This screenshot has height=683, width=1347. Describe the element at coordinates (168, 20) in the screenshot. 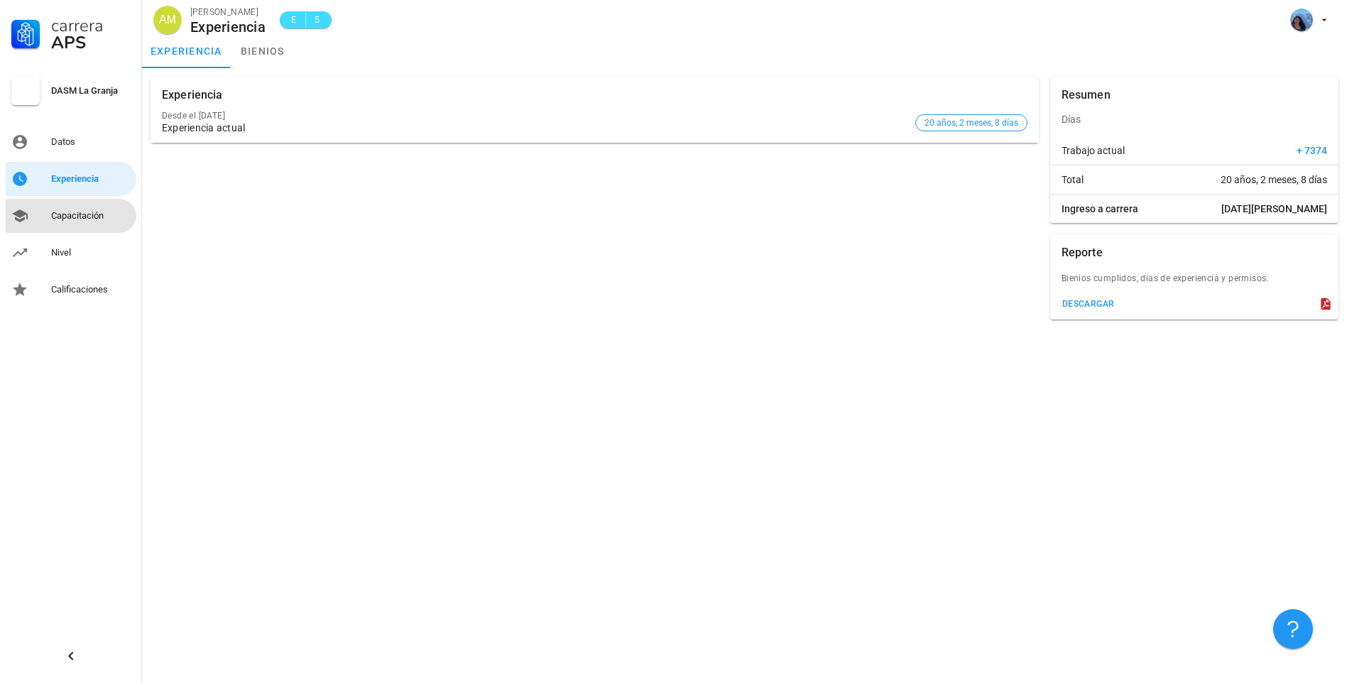

I see `span: AM` at that location.